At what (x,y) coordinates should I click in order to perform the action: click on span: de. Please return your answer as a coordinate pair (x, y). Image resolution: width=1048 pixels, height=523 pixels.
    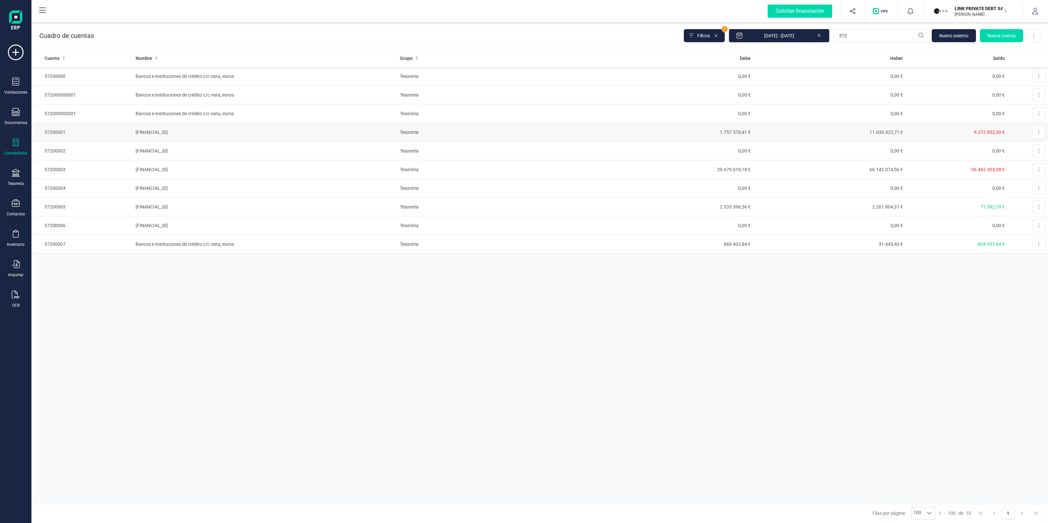
    Looking at the image, I should click on (960, 513).